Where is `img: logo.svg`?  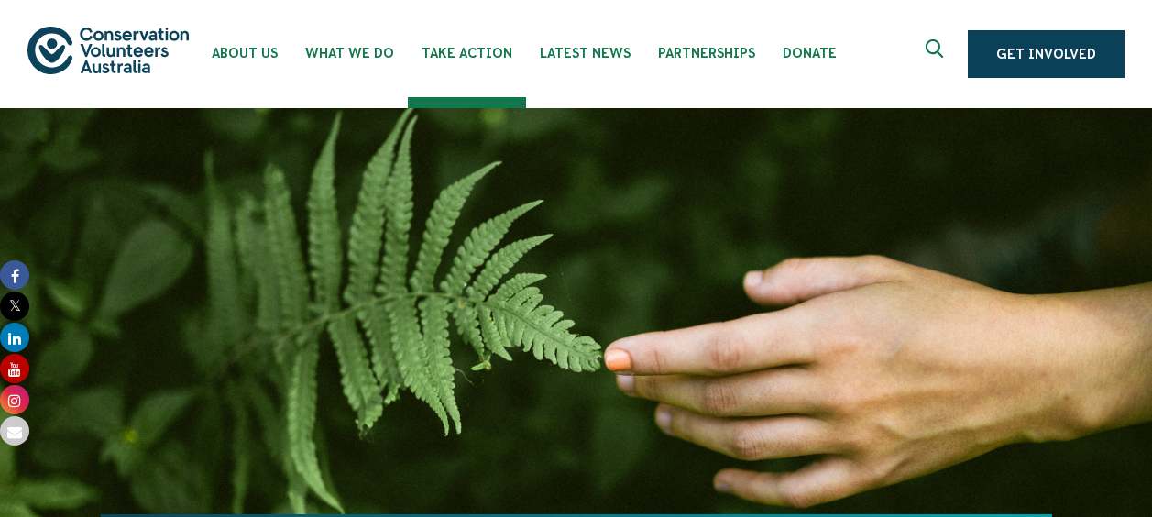 img: logo.svg is located at coordinates (108, 49).